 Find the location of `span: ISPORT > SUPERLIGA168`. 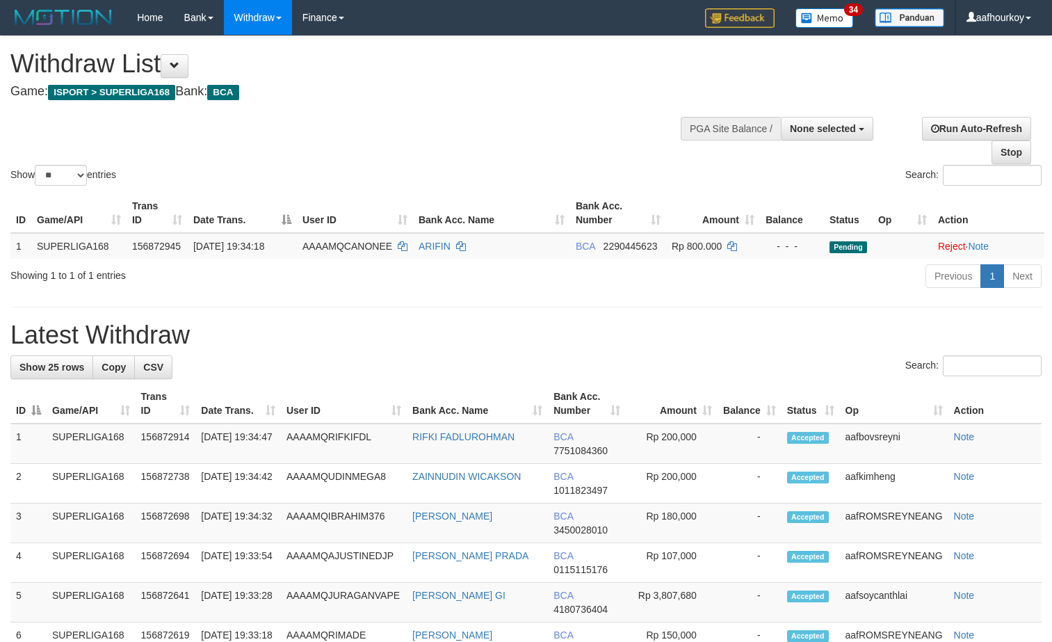

span: ISPORT > SUPERLIGA168 is located at coordinates (111, 93).